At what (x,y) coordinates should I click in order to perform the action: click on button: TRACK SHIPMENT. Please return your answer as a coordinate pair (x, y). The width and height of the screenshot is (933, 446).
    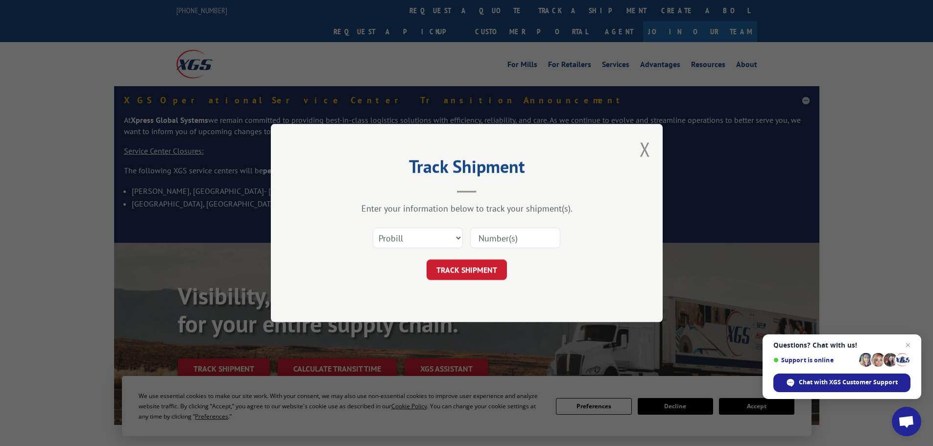
    Looking at the image, I should click on (467, 270).